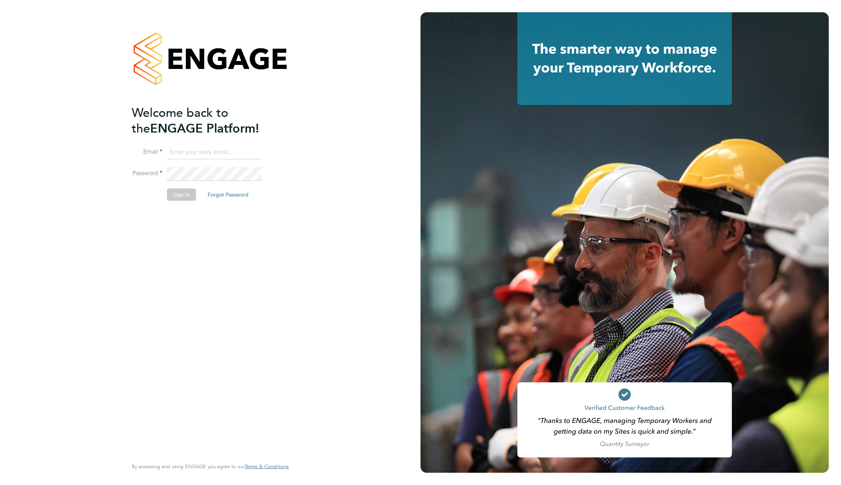 The height and width of the screenshot is (485, 841). What do you see at coordinates (210, 466) in the screenshot?
I see `span: By accessing and using ENGAGE you agree to our` at bounding box center [210, 466].